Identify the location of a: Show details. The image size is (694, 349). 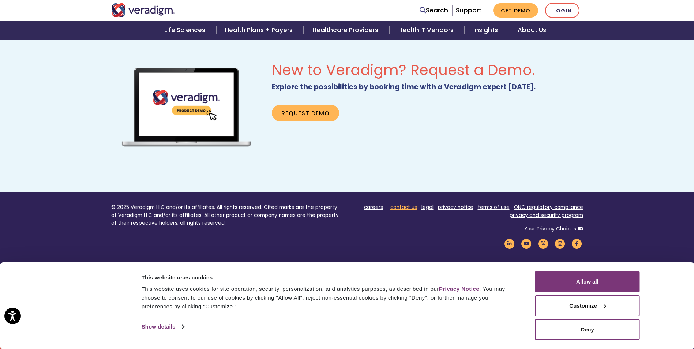
(163, 327).